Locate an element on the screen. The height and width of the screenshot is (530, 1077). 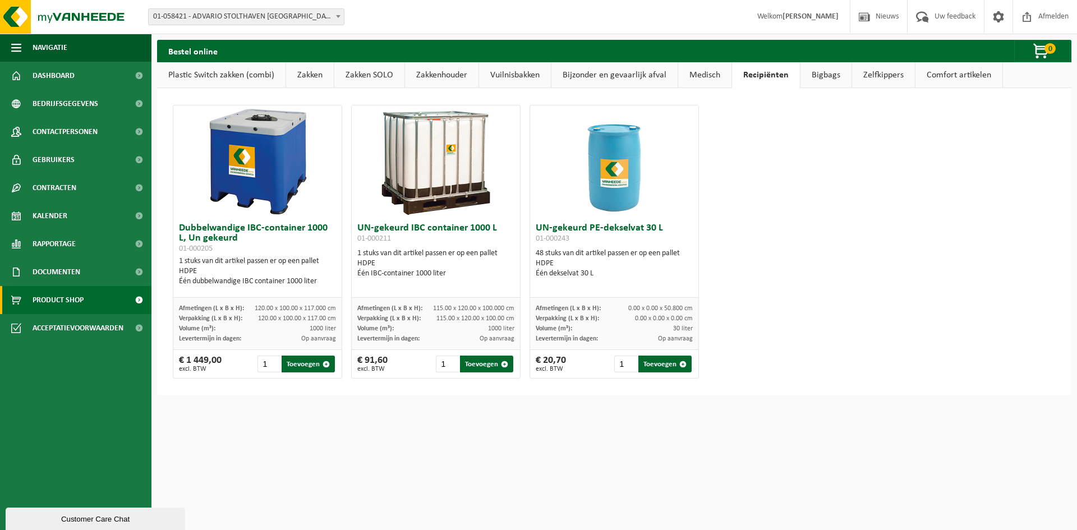
img: 01-000205 is located at coordinates (257, 162).